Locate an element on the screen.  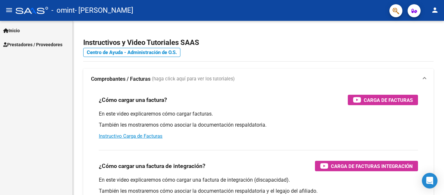
span: - omint is located at coordinates (63, 10).